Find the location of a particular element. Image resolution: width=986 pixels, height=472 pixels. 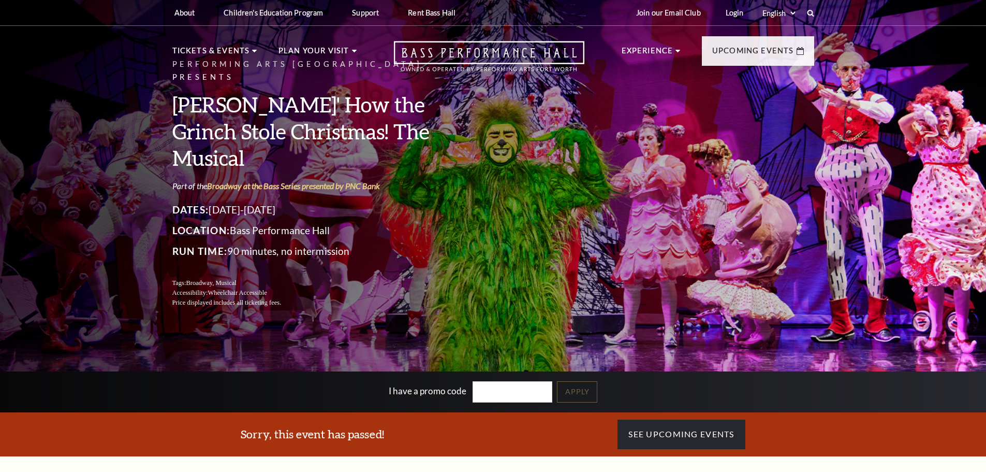

p: Rent Bass Hall is located at coordinates (432, 12).